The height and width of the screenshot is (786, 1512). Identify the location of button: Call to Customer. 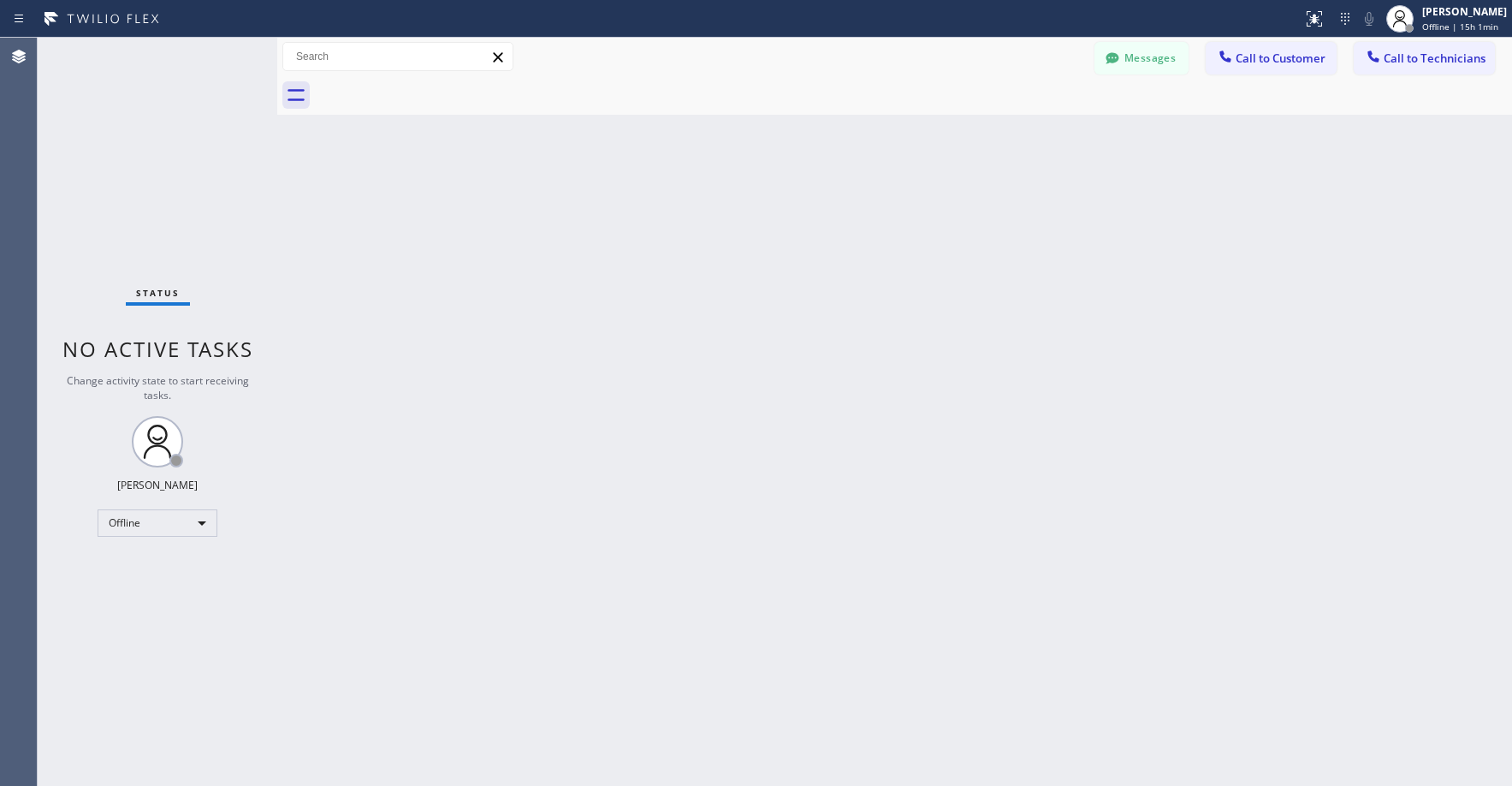
(1271, 59).